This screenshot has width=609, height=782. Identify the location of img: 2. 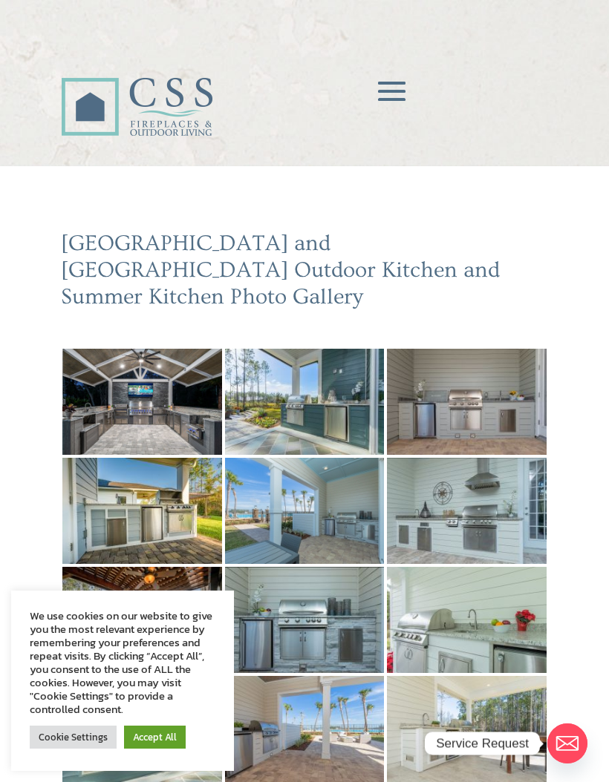
(466, 402).